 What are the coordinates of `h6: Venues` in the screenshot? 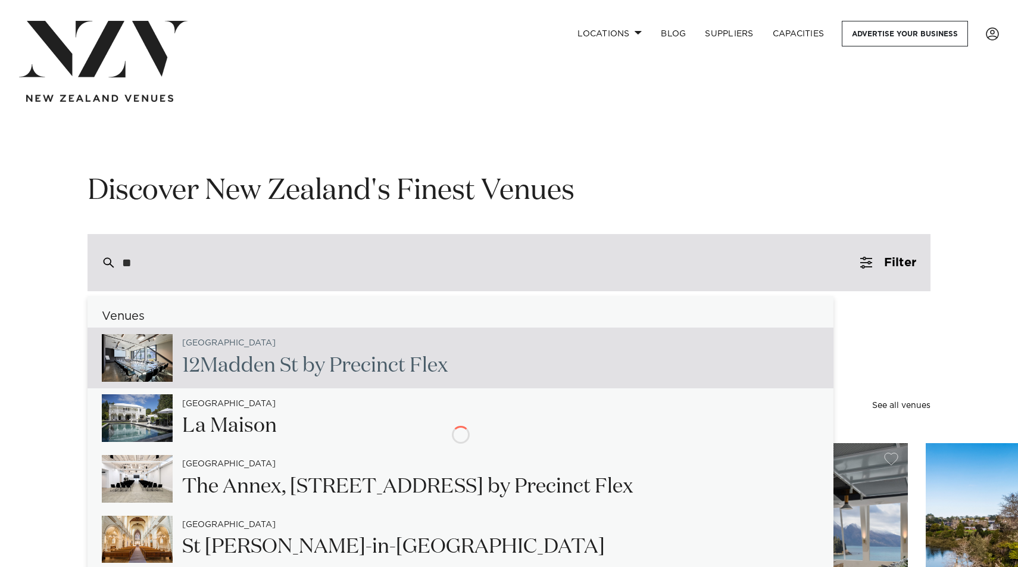 It's located at (460, 316).